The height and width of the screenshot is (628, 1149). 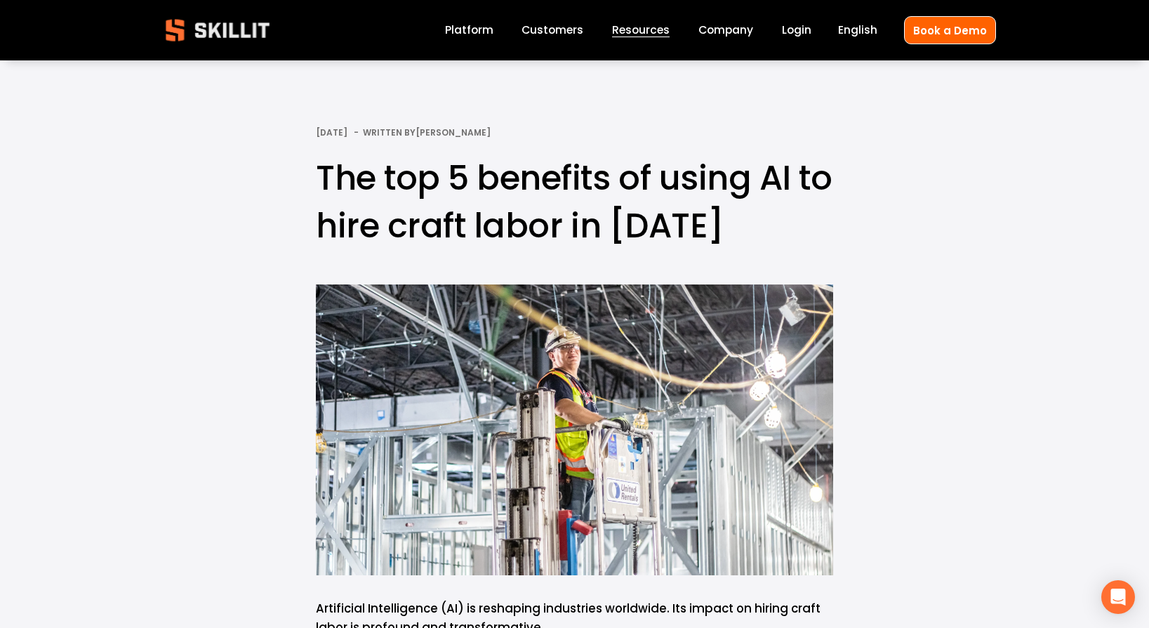 I want to click on a: folder dropdown, so click(x=641, y=30).